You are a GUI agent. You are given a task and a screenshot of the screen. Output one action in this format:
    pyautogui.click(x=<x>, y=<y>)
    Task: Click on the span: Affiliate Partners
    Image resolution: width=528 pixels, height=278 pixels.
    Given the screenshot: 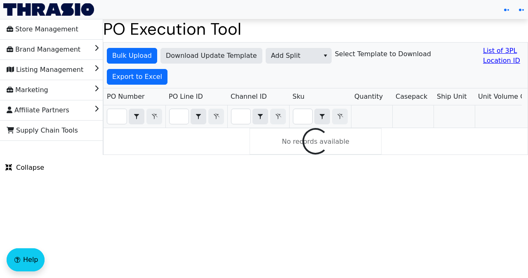 What is the action you would take?
    pyautogui.click(x=38, y=110)
    